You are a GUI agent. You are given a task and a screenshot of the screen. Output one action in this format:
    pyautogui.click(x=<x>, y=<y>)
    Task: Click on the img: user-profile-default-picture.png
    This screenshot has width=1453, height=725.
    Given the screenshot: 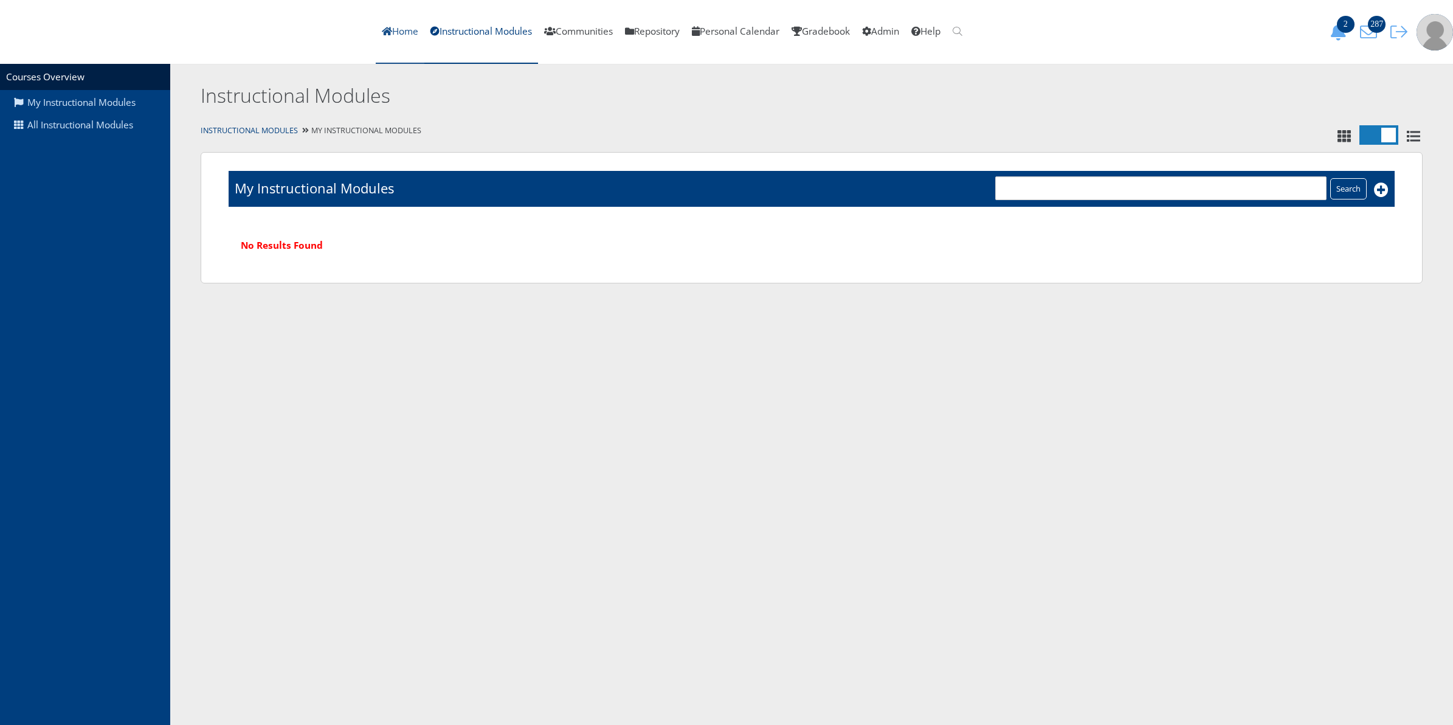 What is the action you would take?
    pyautogui.click(x=1435, y=32)
    